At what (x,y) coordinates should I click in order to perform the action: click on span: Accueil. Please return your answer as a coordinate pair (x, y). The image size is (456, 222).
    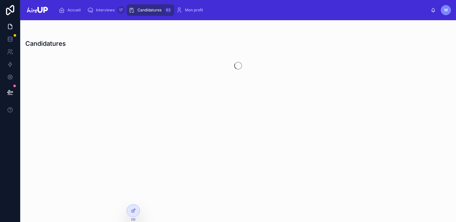
    Looking at the image, I should click on (74, 10).